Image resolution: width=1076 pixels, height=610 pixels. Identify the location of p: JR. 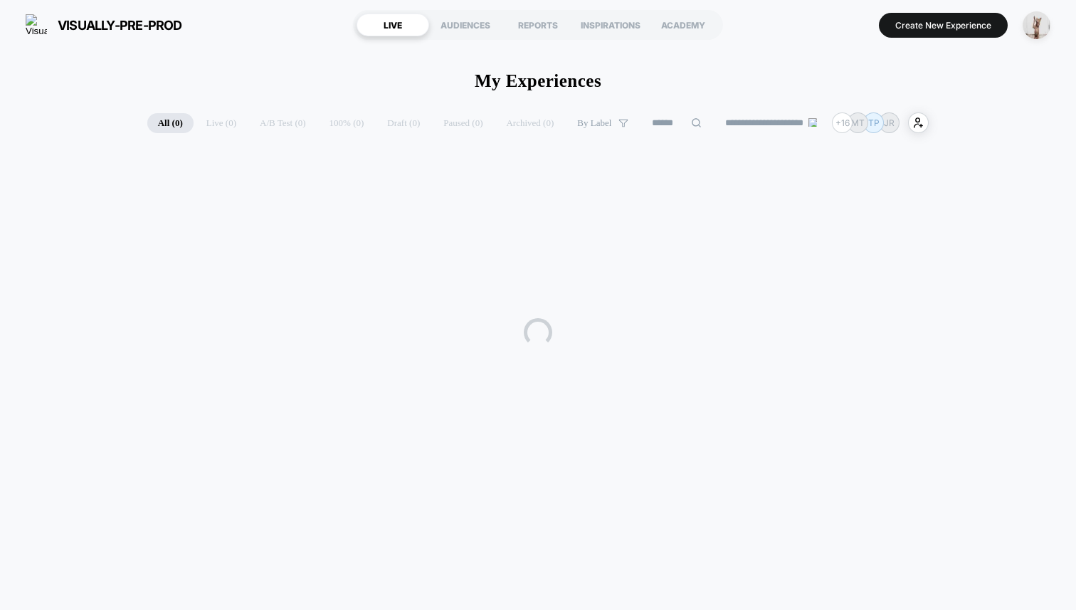
(889, 122).